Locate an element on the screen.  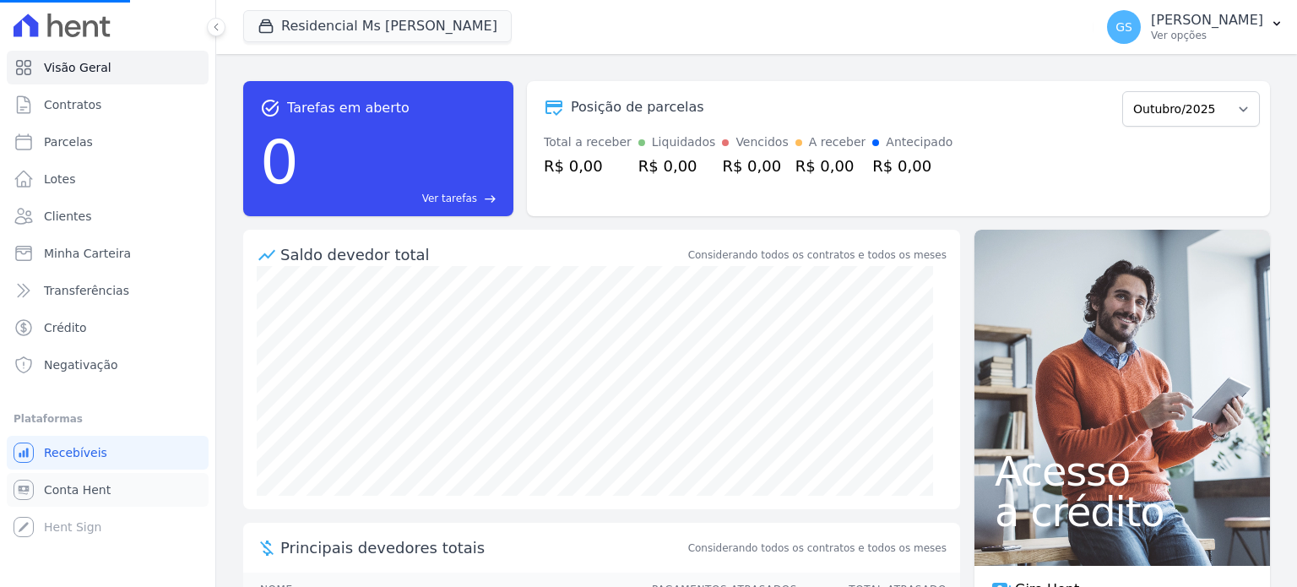
a: Lotes is located at coordinates (107, 179).